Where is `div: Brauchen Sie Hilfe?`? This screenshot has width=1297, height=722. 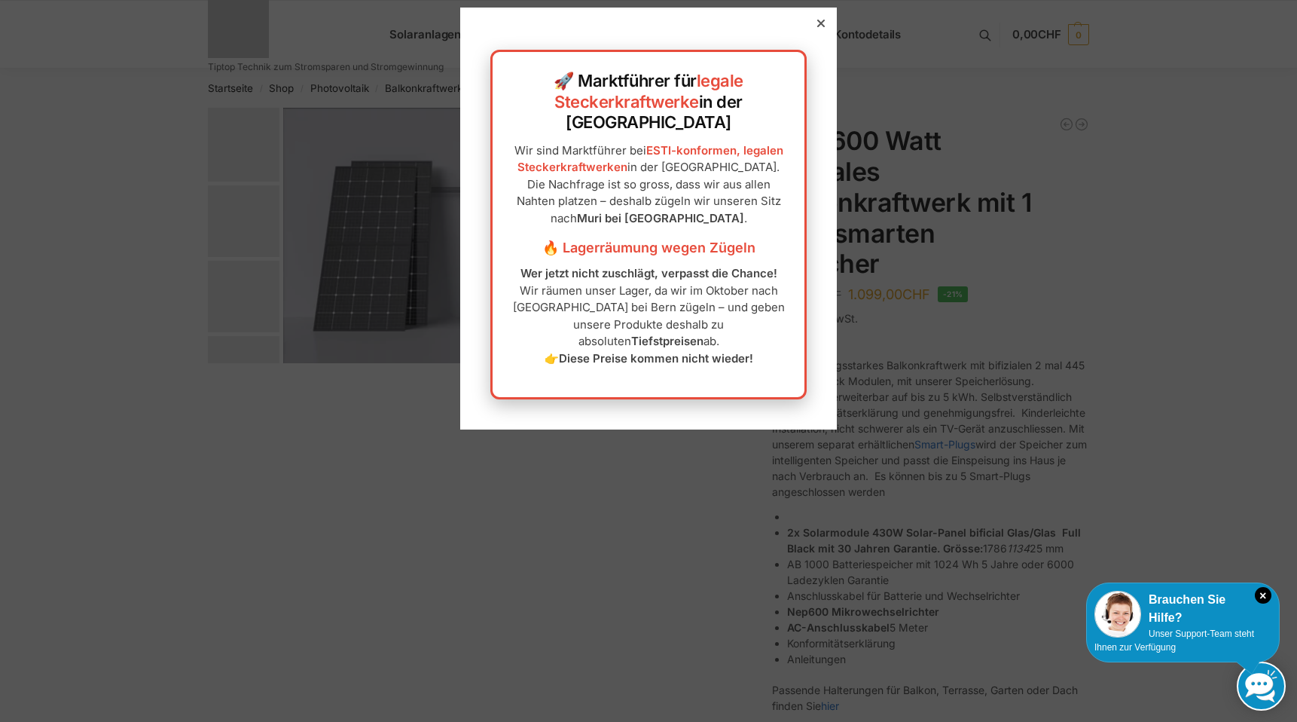
div: Brauchen Sie Hilfe? is located at coordinates (1182, 609).